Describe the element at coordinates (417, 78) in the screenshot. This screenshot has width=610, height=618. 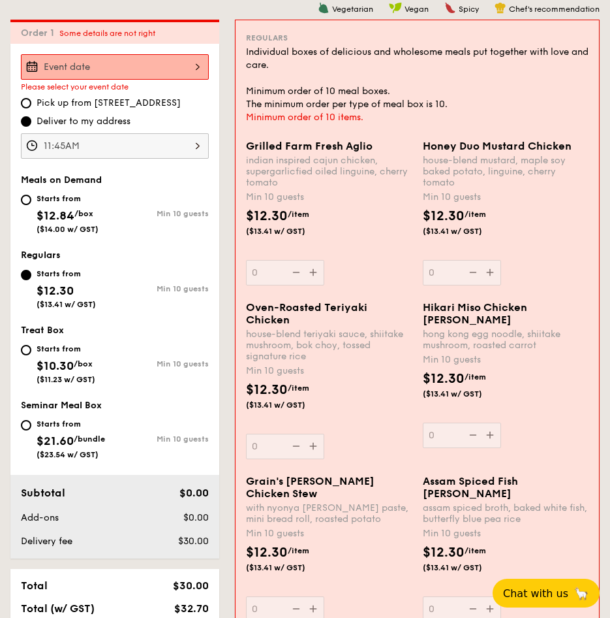
I see `div: Individual boxes of delicious and wholesome meals put together with love and care. Minimum order ...` at that location.